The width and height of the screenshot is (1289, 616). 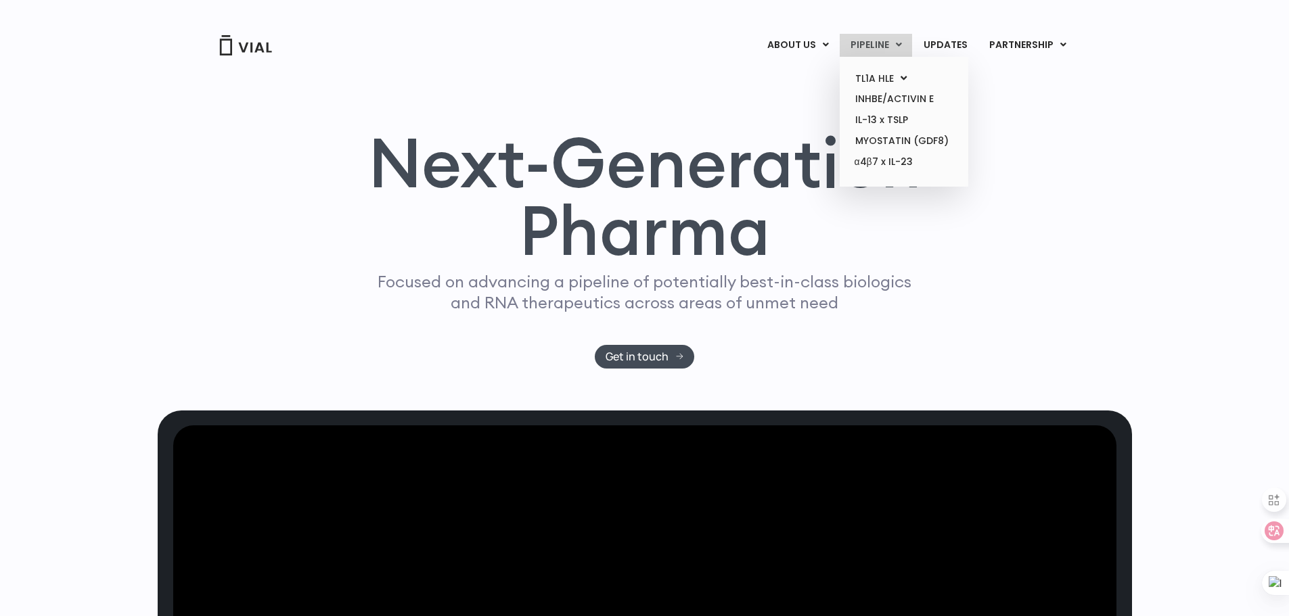 What do you see at coordinates (246, 45) in the screenshot?
I see `img: Vial Logo` at bounding box center [246, 45].